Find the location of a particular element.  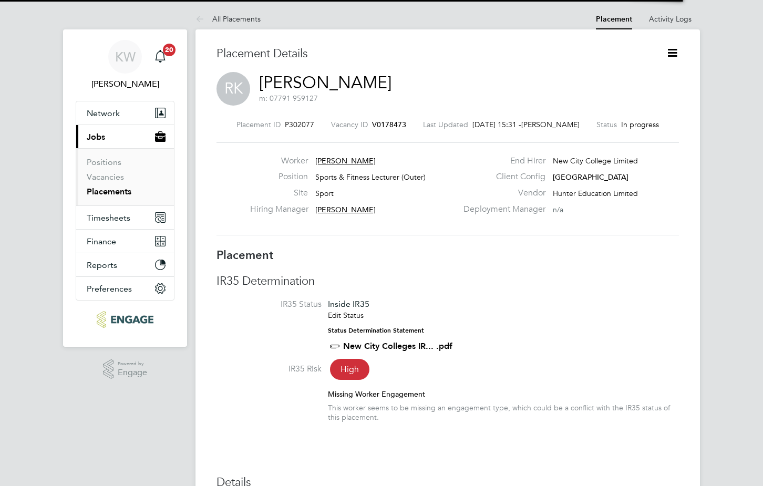

label: Status is located at coordinates (607, 125).